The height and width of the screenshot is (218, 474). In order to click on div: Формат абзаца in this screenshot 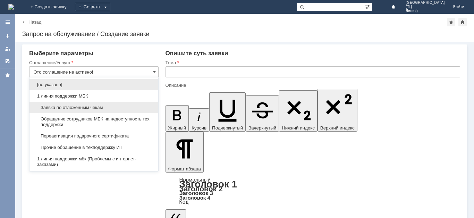, I will do `click(312, 191)`.